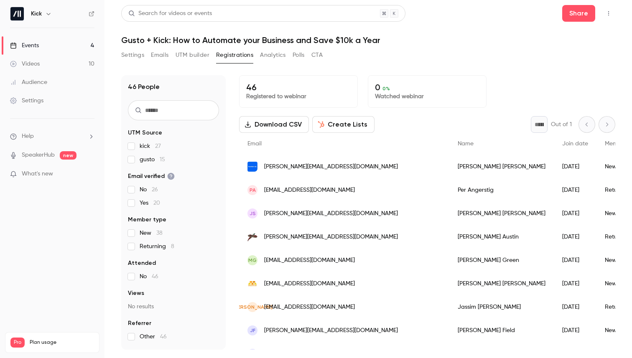 Image resolution: width=632 pixels, height=358 pixels. I want to click on div: Videos, so click(25, 64).